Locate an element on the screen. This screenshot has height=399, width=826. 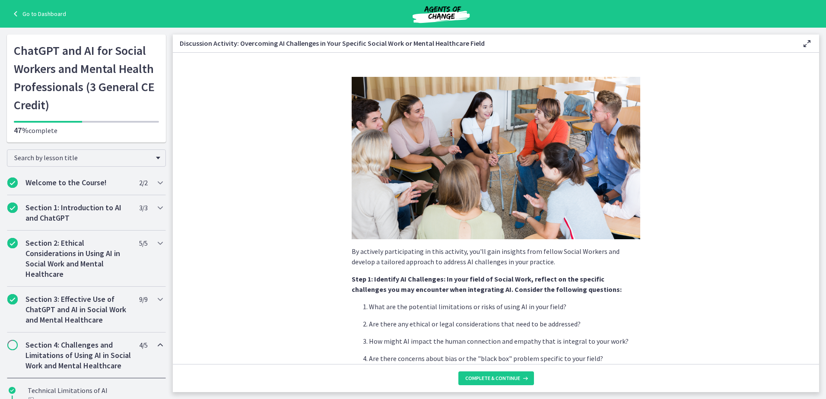
span: 5 / 5 is located at coordinates (143, 243).